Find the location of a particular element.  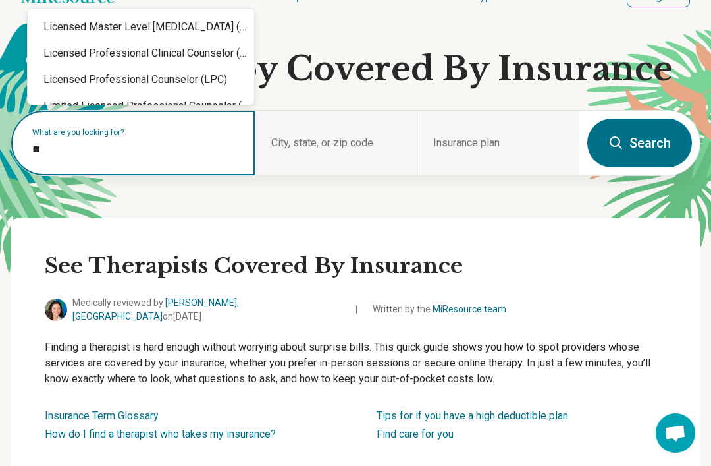

span: Written by the is located at coordinates (439, 309).